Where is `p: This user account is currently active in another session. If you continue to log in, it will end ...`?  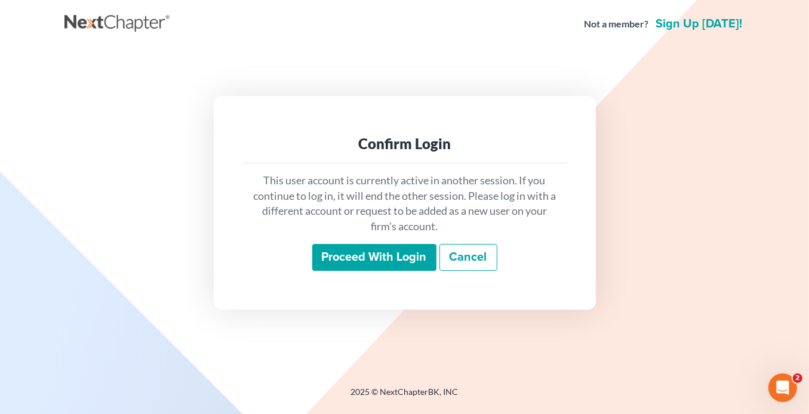
p: This user account is currently active in another session. If you continue to log in, it will end ... is located at coordinates (405, 203).